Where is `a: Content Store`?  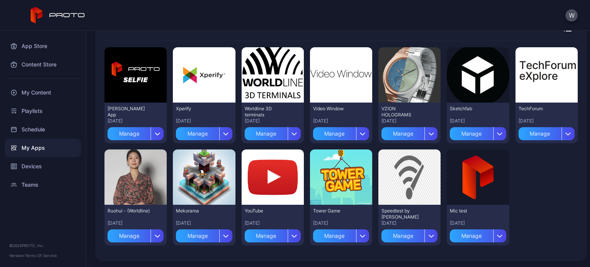
a: Content Store is located at coordinates (43, 65).